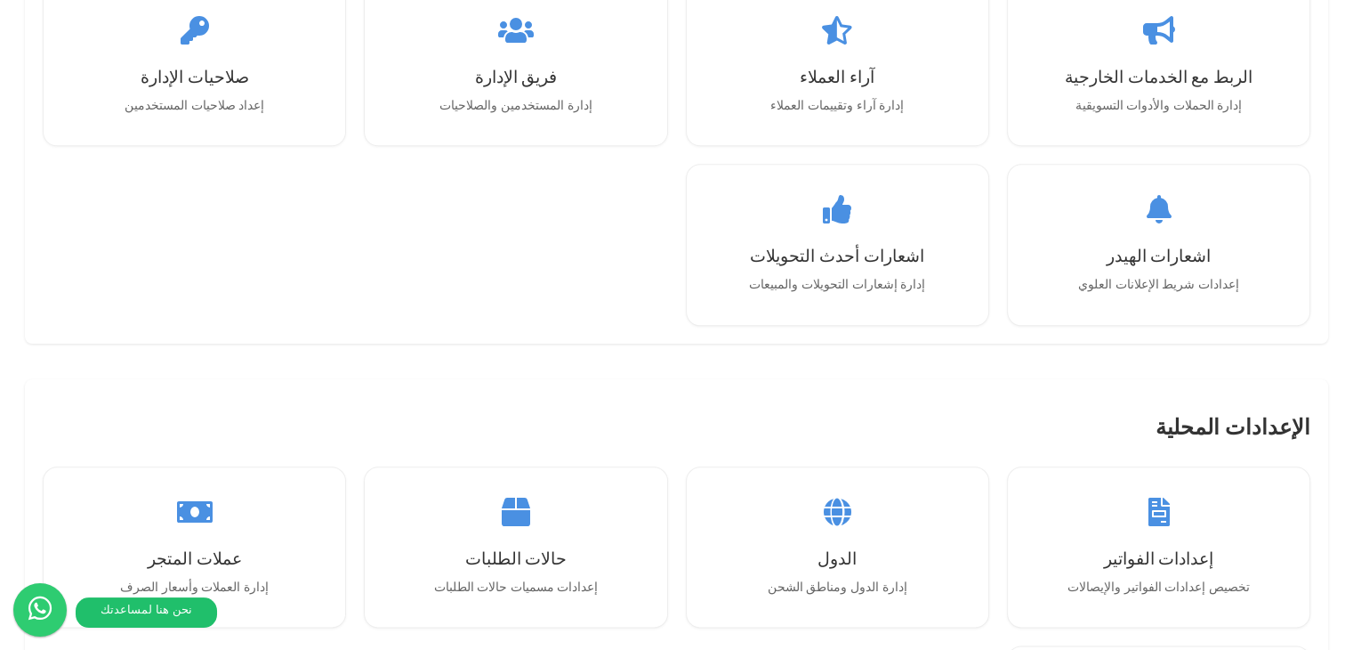 The height and width of the screenshot is (650, 1353). I want to click on p: إدارة آراء وتقييمات العملاء, so click(837, 106).